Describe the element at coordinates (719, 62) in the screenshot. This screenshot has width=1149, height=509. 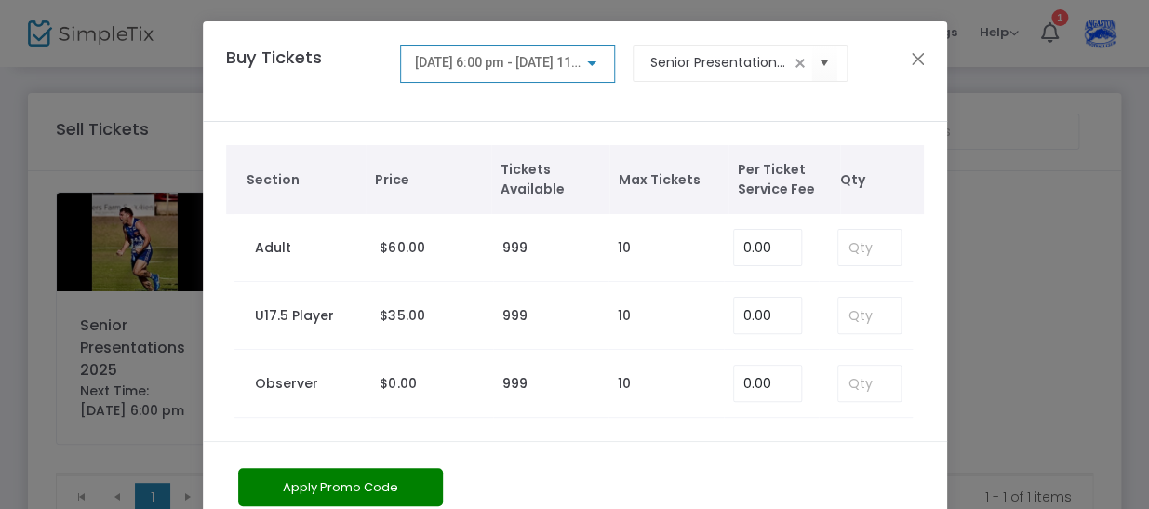
I see `input: Select an event` at that location.